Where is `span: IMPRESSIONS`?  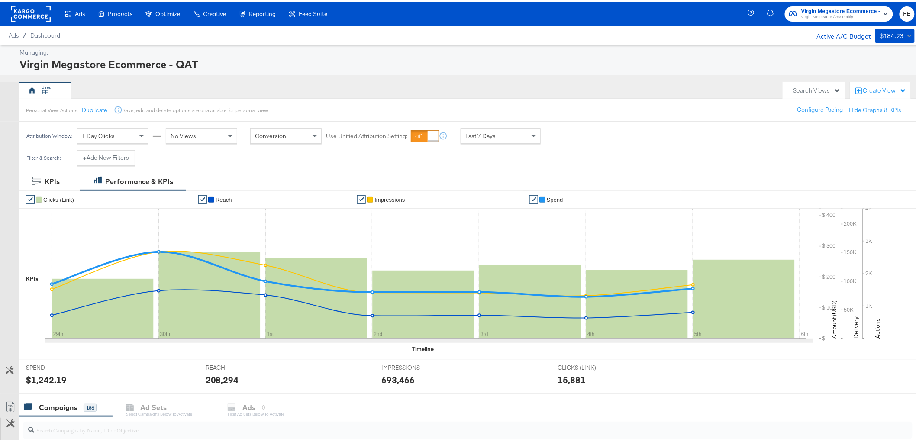
span: IMPRESSIONS is located at coordinates (414, 366).